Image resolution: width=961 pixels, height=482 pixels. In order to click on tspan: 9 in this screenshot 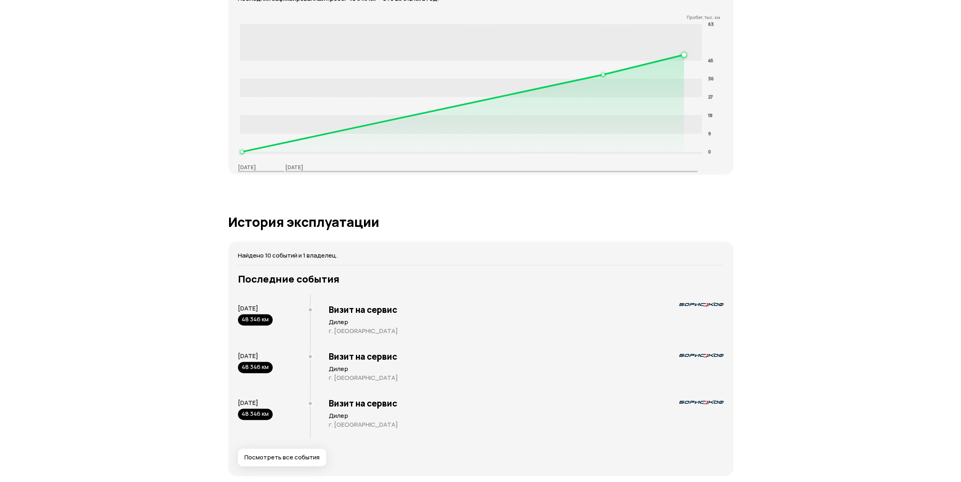, I will do `click(710, 133)`.